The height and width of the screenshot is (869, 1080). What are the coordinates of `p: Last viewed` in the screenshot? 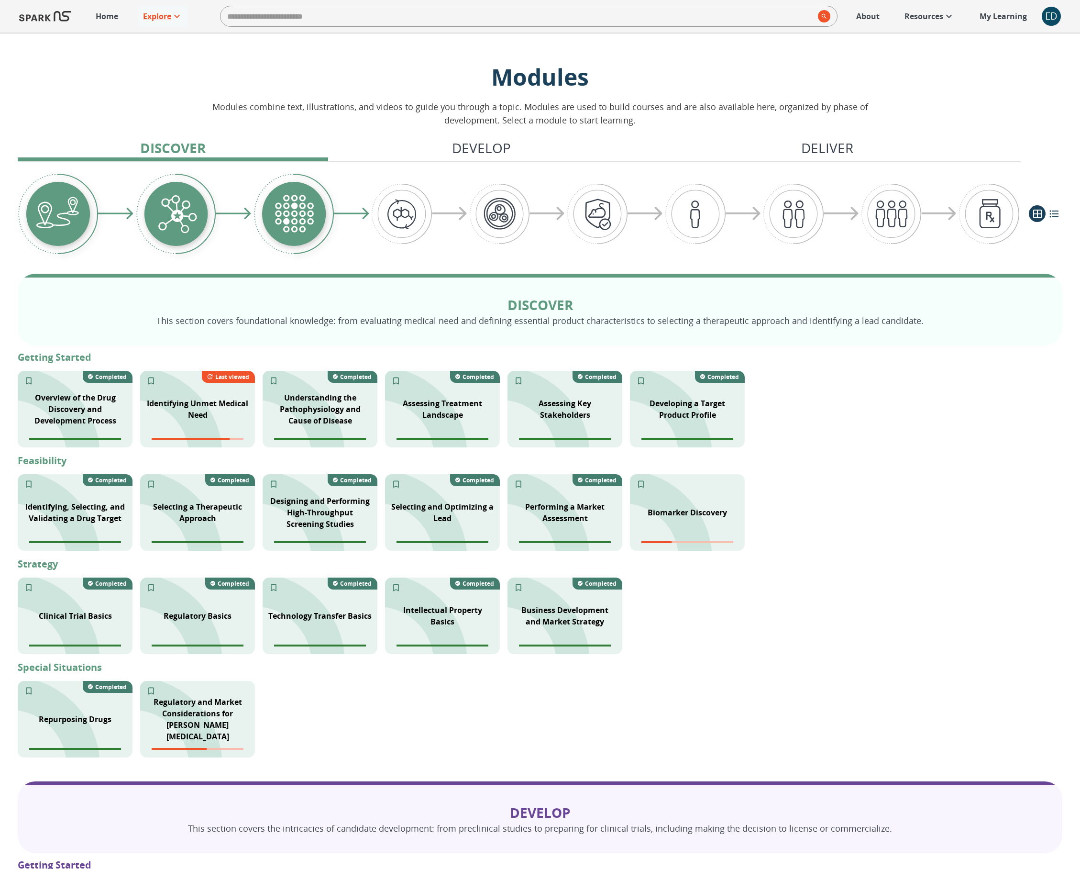 It's located at (232, 376).